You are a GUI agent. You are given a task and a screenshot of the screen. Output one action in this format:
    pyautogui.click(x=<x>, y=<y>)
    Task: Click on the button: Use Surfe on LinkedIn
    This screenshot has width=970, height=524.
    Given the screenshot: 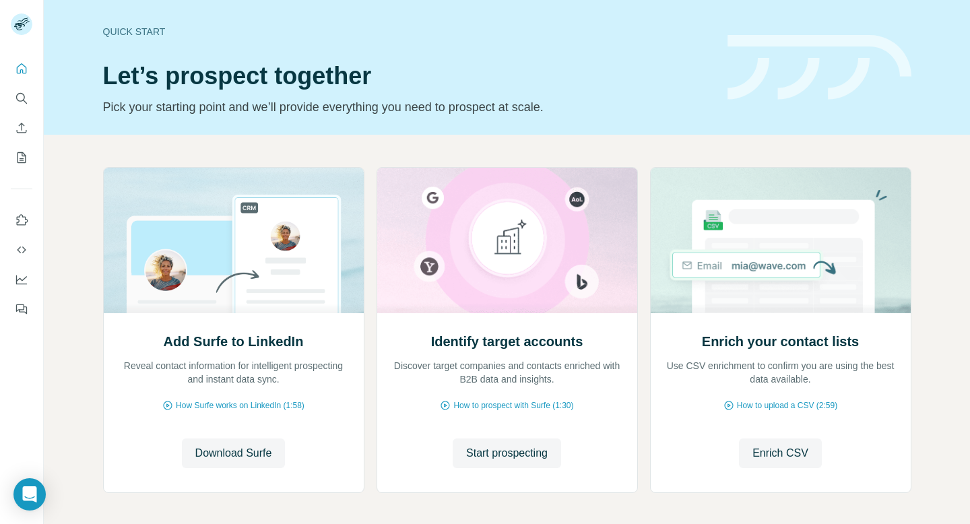 What is the action you would take?
    pyautogui.click(x=22, y=220)
    